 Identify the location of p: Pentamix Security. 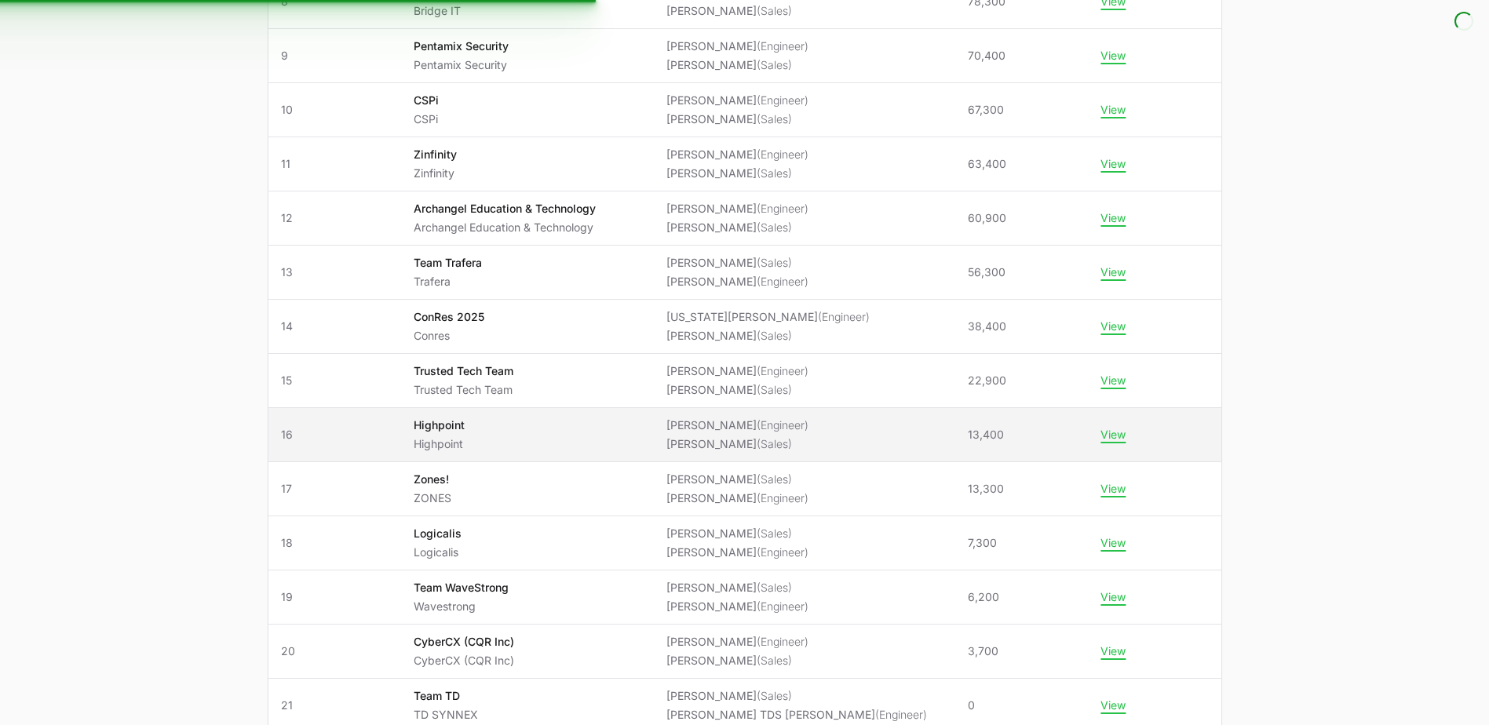
(461, 65).